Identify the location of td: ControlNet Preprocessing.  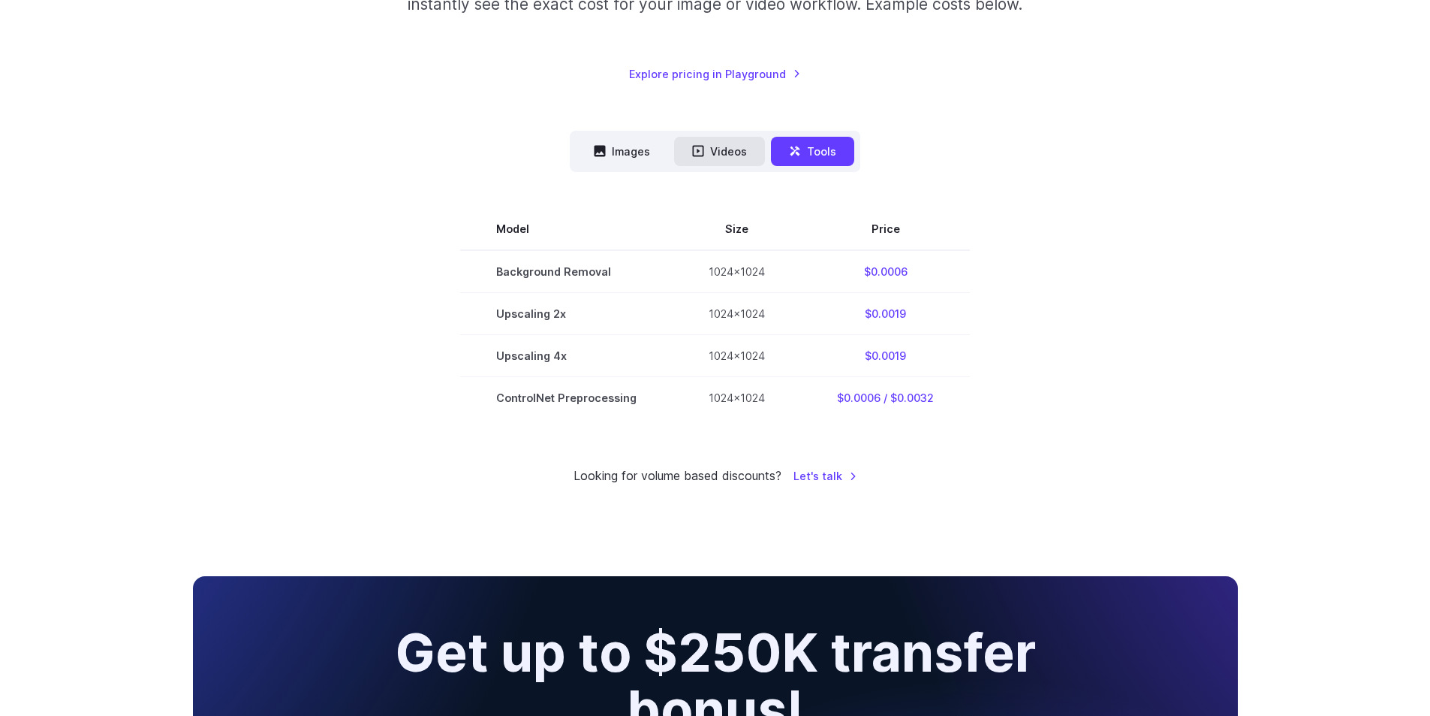
(566, 397).